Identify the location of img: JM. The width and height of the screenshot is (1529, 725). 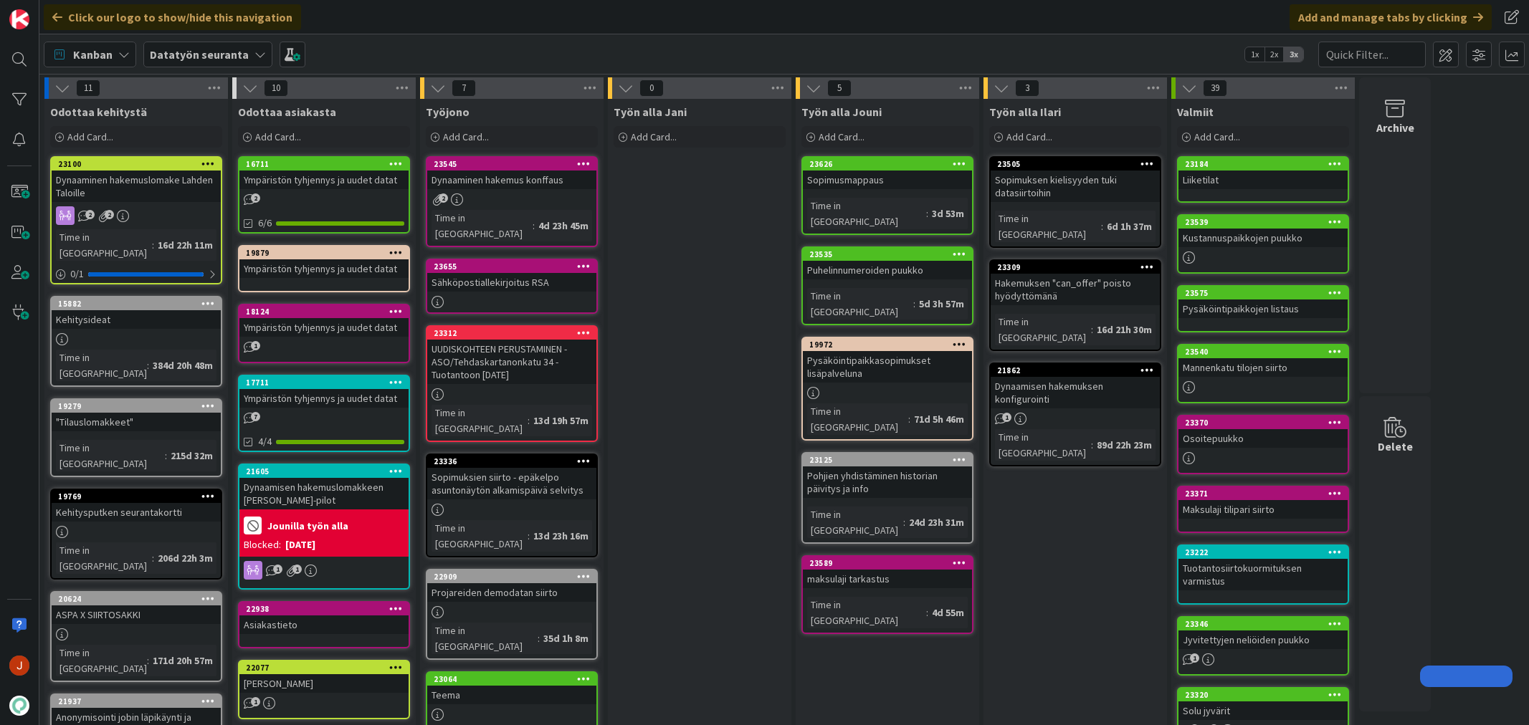
(19, 666).